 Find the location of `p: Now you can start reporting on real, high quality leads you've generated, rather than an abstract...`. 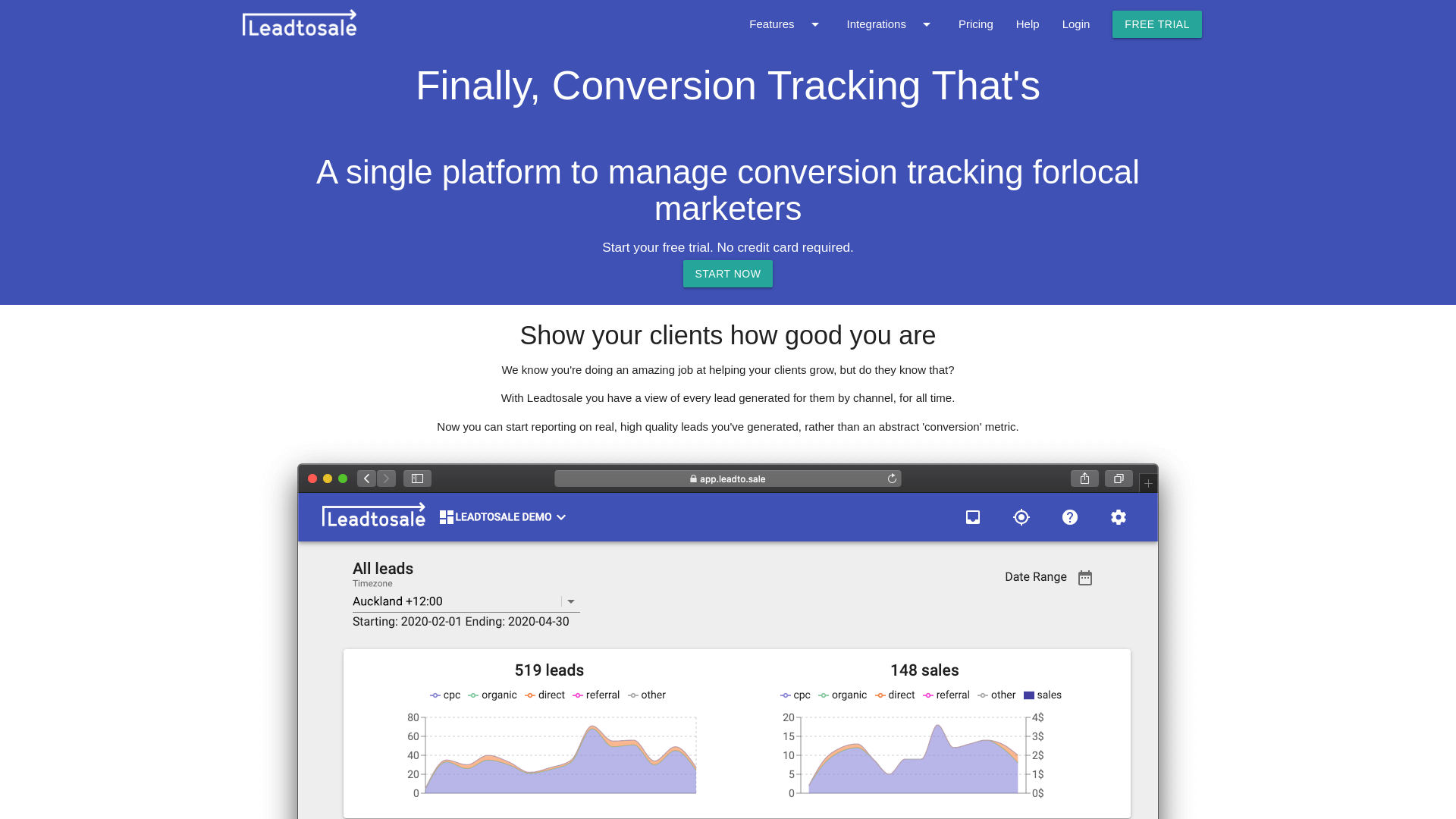

p: Now you can start reporting on real, high quality leads you've generated, rather than an abstract... is located at coordinates (728, 427).